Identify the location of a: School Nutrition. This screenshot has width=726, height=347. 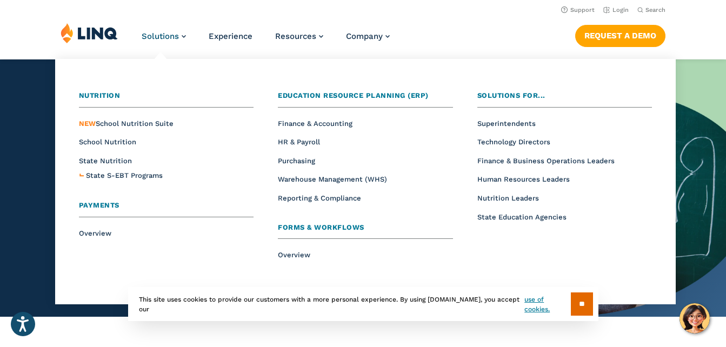
(108, 142).